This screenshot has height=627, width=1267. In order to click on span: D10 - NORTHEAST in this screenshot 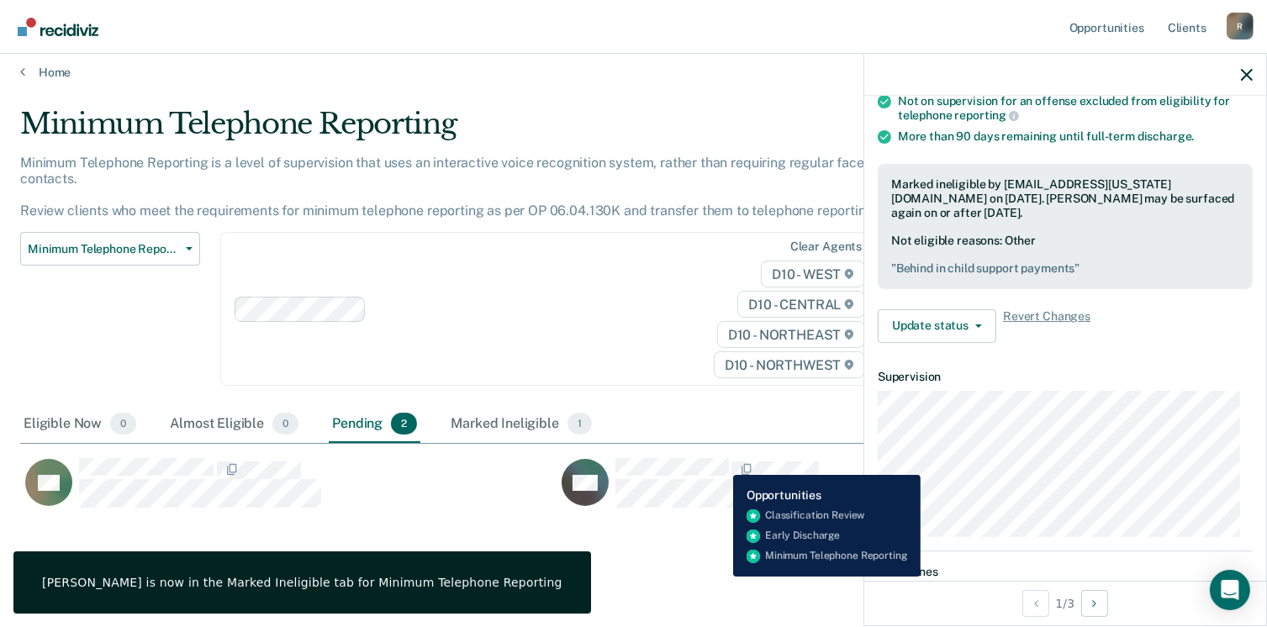, I will do `click(791, 335)`.